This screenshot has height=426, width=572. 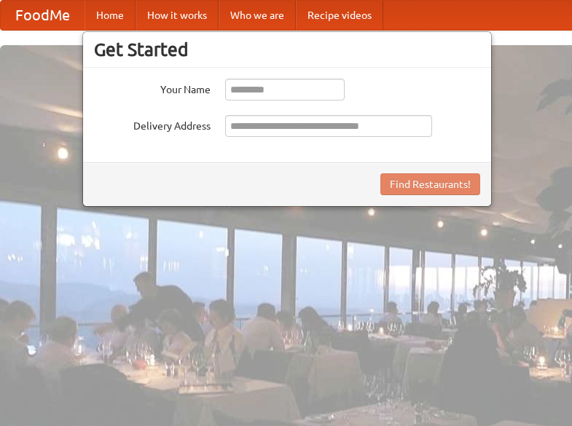 I want to click on a: FoodMe, so click(x=42, y=15).